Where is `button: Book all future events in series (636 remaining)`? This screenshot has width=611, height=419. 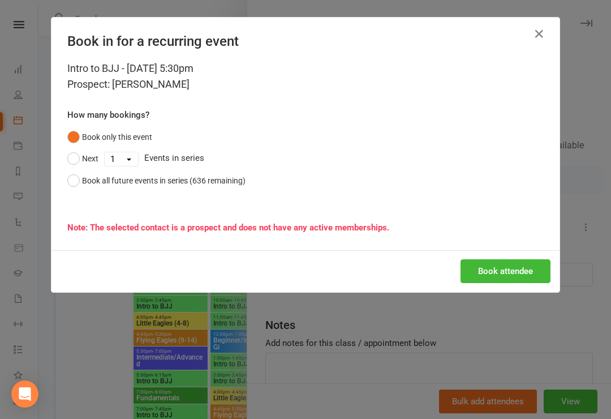
button: Book all future events in series (636 remaining) is located at coordinates (156, 181).